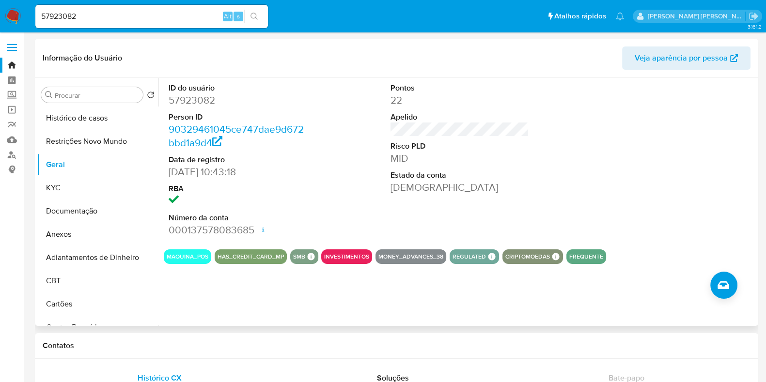  What do you see at coordinates (98, 141) in the screenshot?
I see `button: Restrições Novo Mundo` at bounding box center [98, 141].